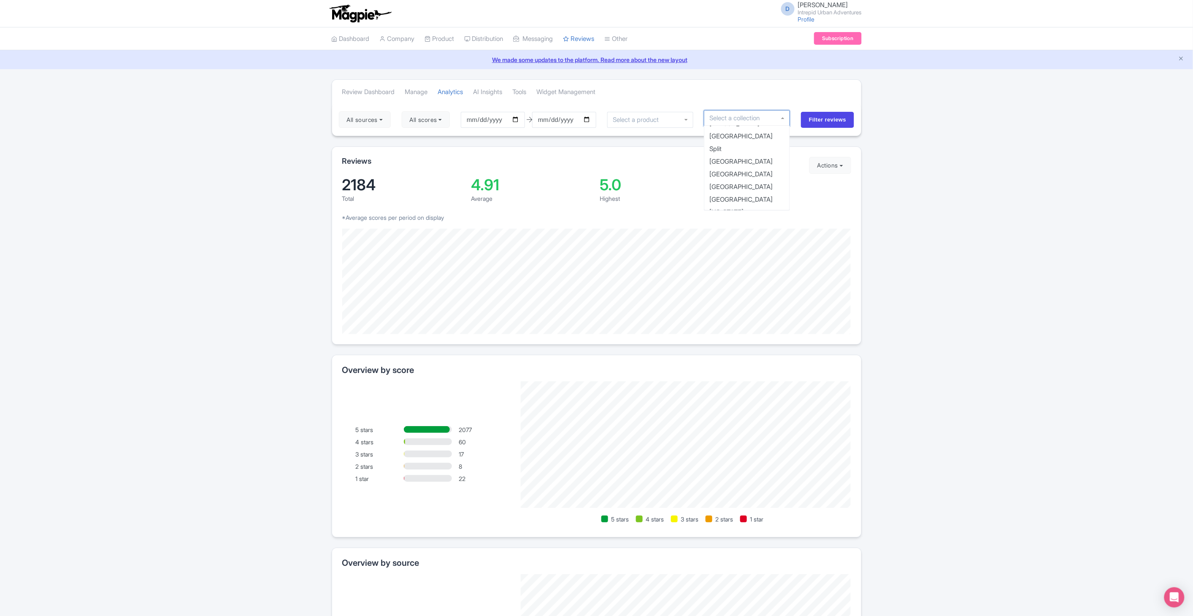  I want to click on div: Average, so click(532, 198).